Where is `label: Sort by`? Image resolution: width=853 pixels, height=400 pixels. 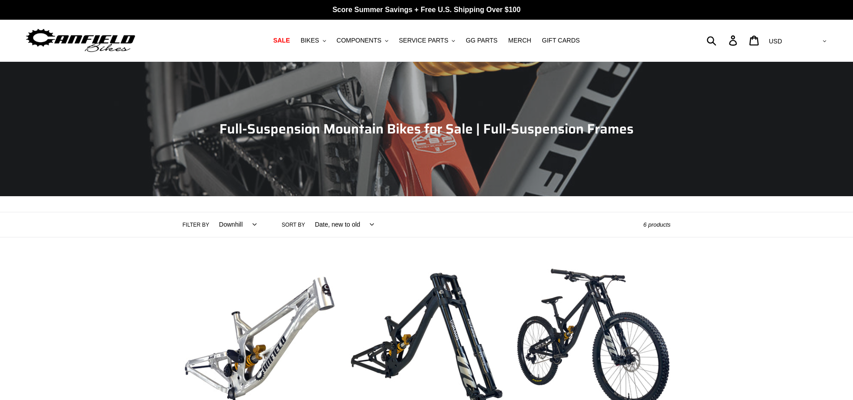
label: Sort by is located at coordinates (293, 225).